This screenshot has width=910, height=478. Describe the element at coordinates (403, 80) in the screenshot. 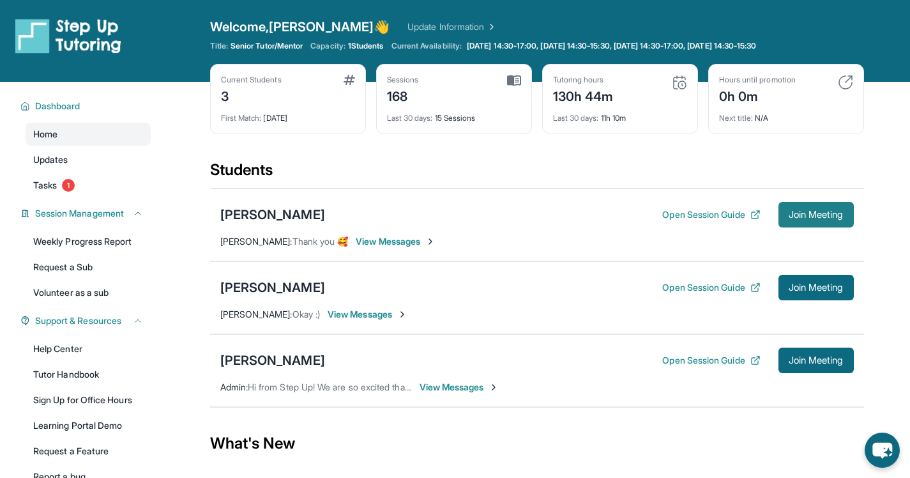

I see `div: Sessions` at that location.